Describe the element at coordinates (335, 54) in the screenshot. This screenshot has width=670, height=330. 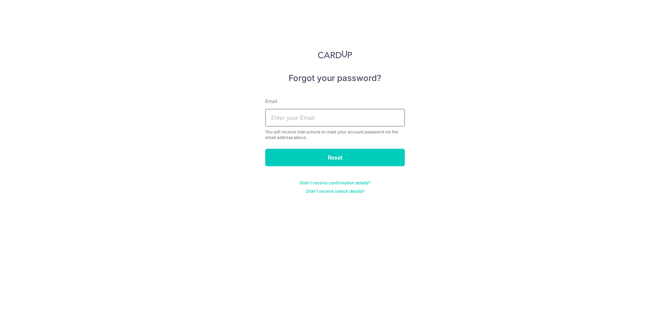
I see `img: CardUp Logo` at that location.